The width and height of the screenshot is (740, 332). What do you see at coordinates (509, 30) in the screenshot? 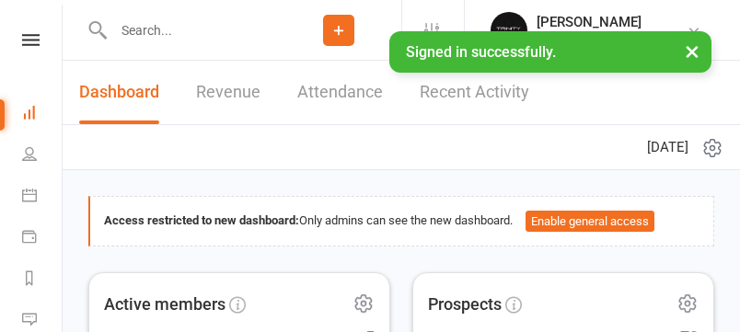
I see `img: thumb_image1712106278.png` at bounding box center [509, 30].